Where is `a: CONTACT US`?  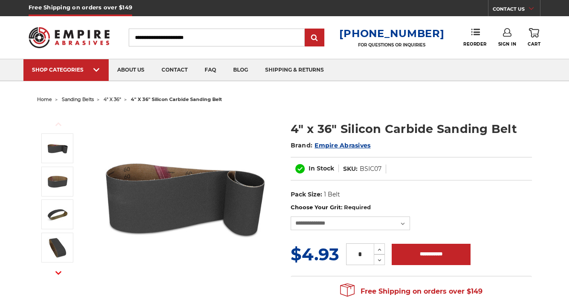
a: CONTACT US is located at coordinates (516, 10).